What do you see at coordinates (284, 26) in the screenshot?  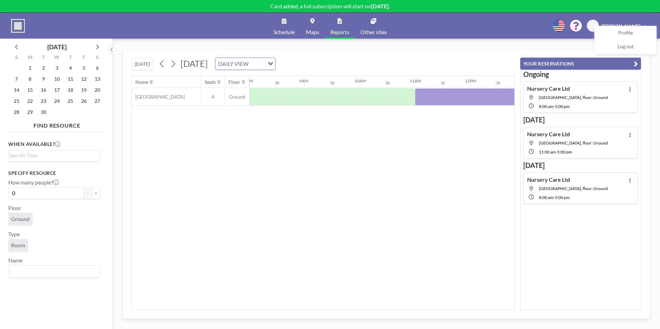 I see `a: Schedule` at bounding box center [284, 26].